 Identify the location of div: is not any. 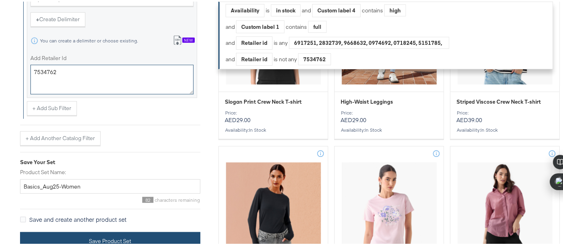
(285, 58).